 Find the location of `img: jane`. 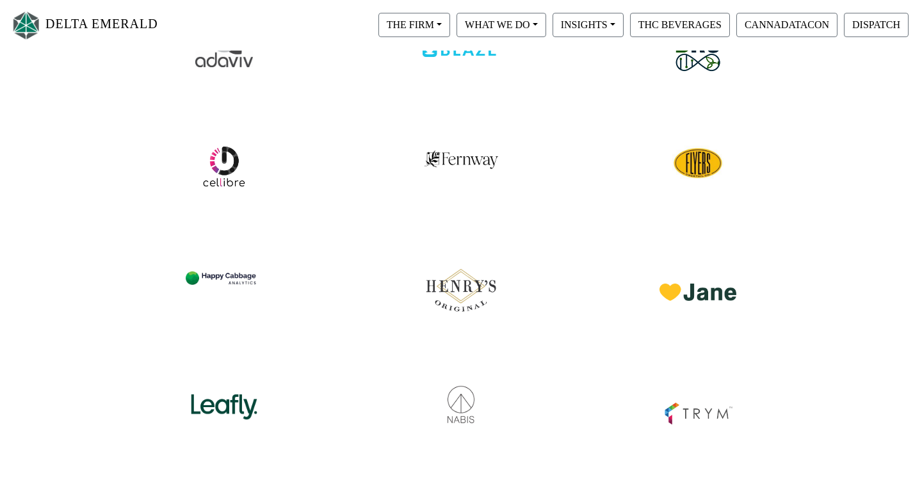

img: jane is located at coordinates (698, 276).